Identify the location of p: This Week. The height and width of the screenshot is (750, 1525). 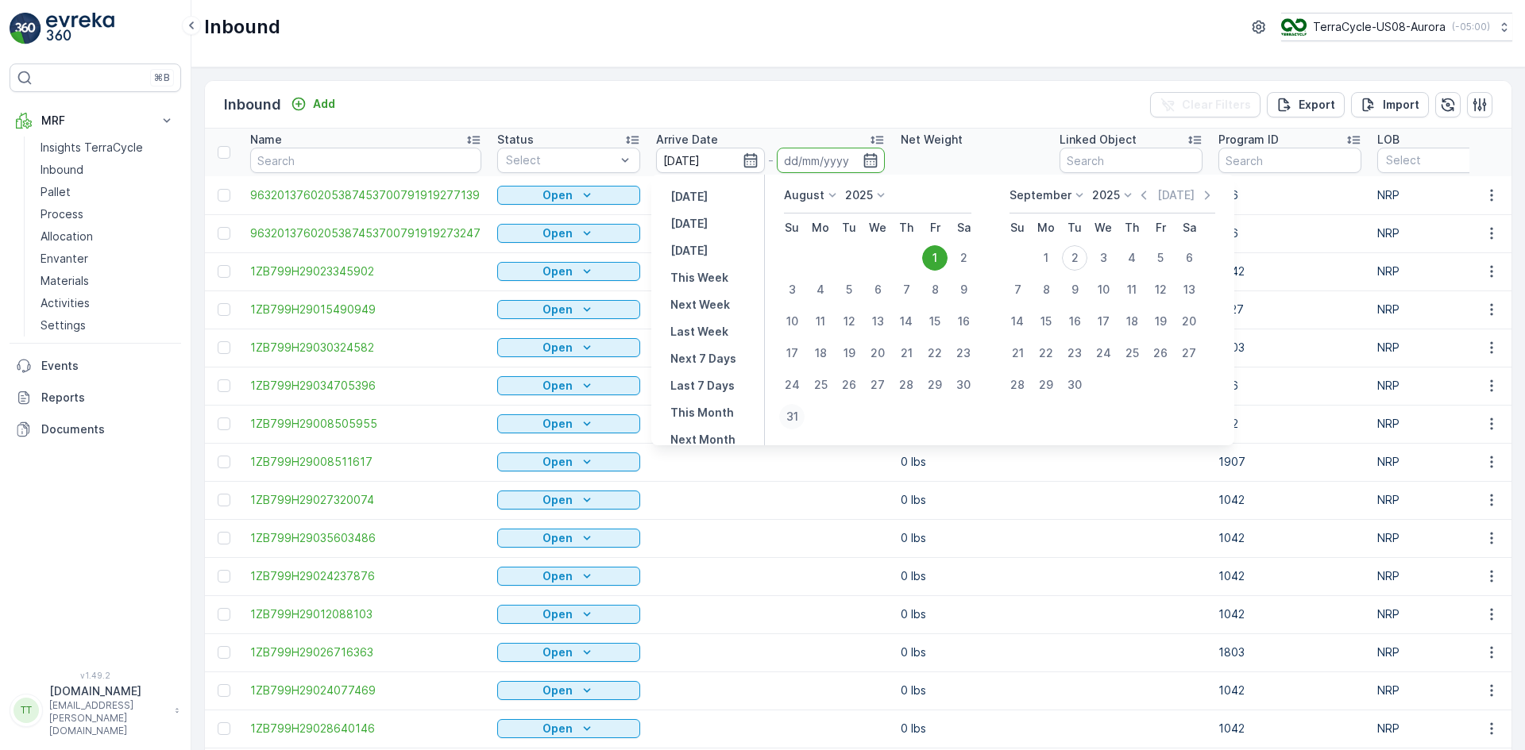
(699, 278).